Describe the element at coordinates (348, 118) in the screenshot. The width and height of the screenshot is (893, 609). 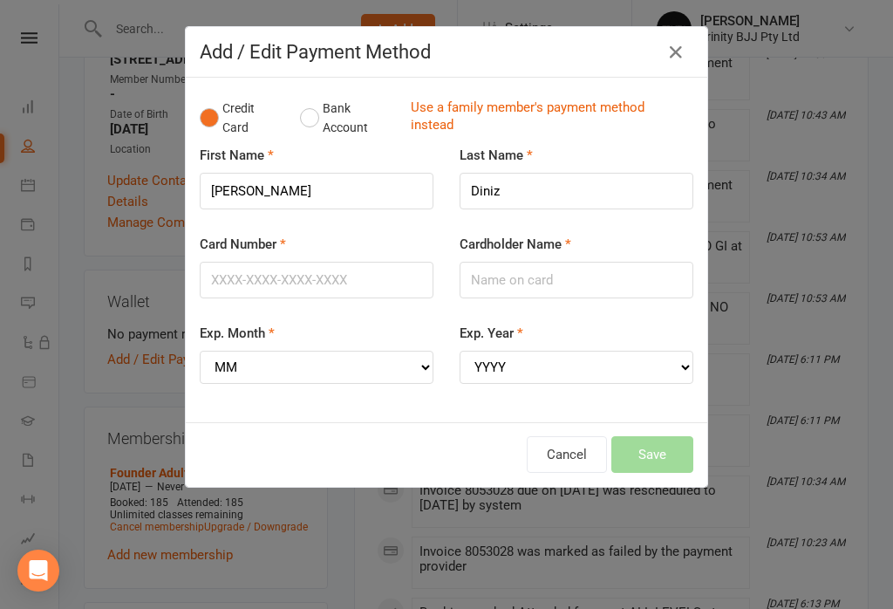
I see `button: Bank Account` at that location.